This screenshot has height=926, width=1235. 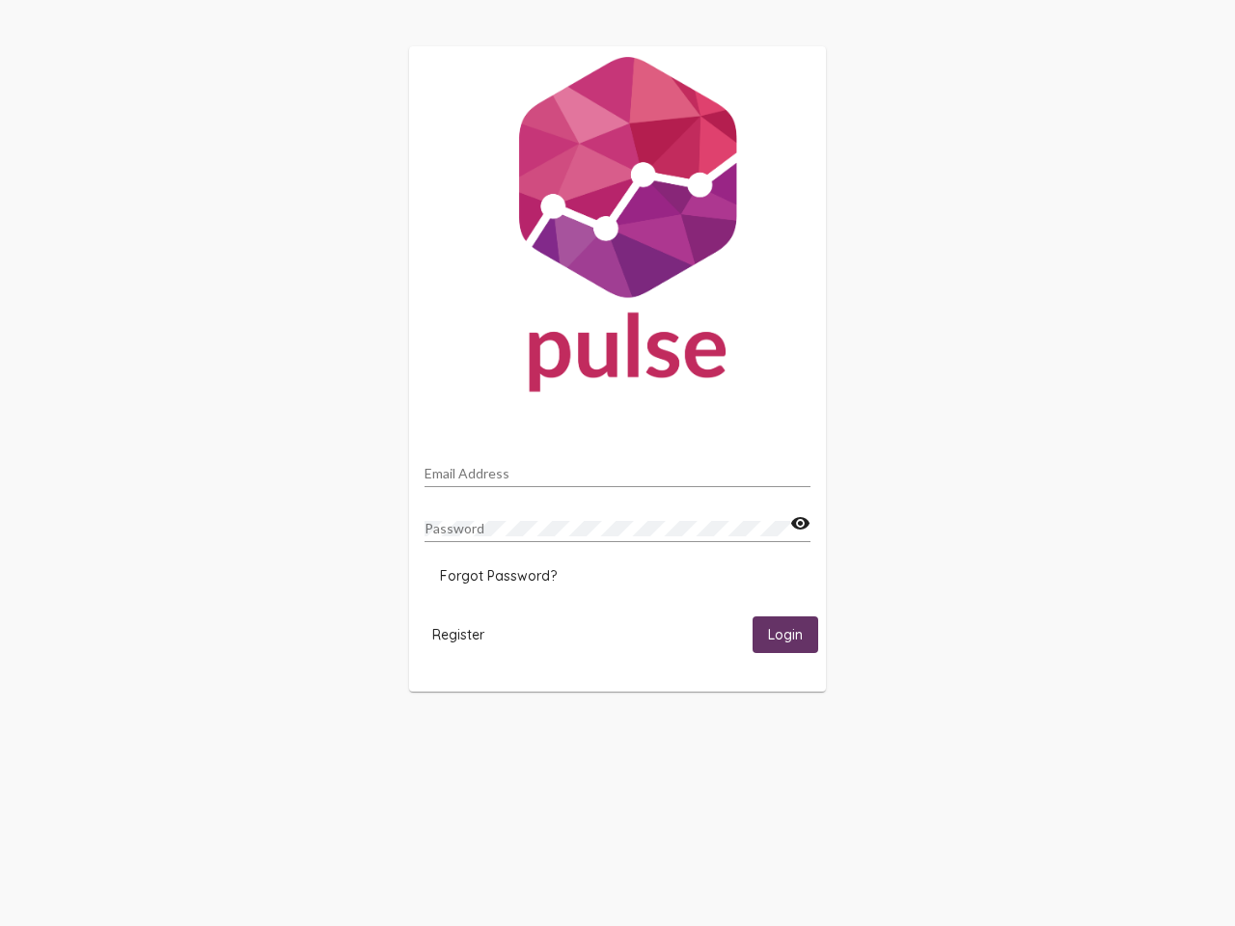 I want to click on span: Login, so click(x=785, y=636).